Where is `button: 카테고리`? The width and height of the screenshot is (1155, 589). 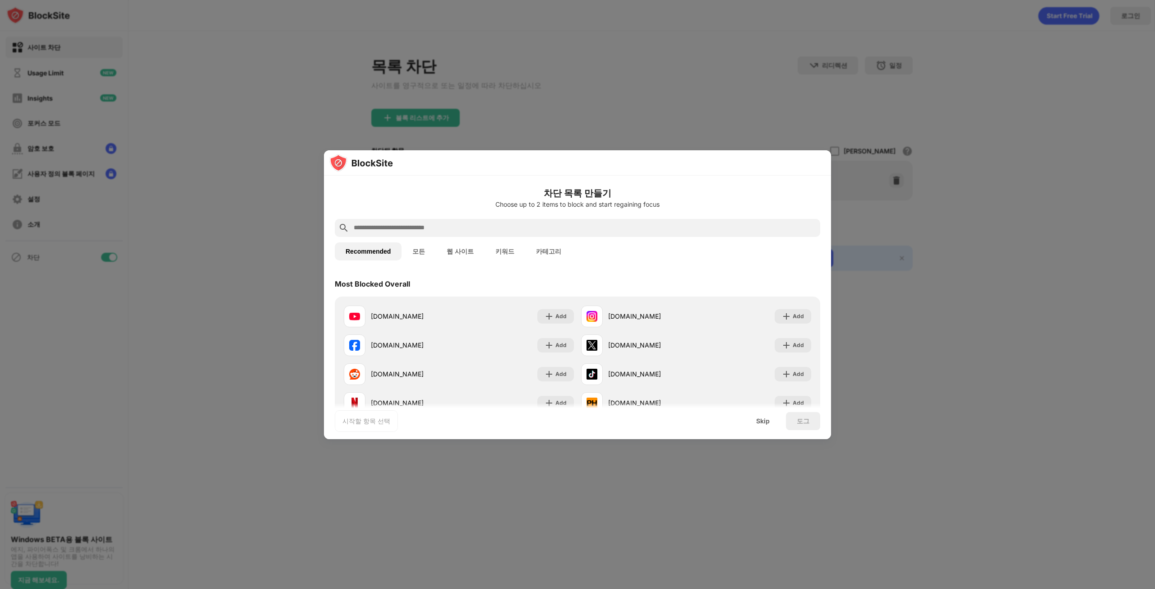
button: 카테고리 is located at coordinates (548, 251).